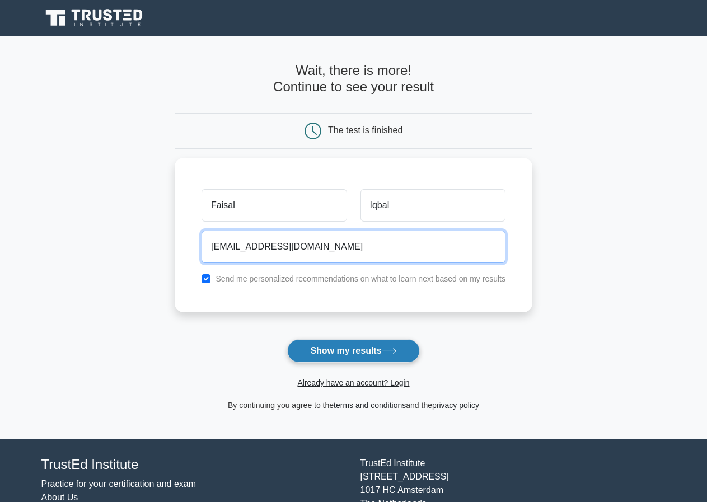 The image size is (707, 502). Describe the element at coordinates (353, 405) in the screenshot. I see `div: By continuing you agree to the and the` at that location.